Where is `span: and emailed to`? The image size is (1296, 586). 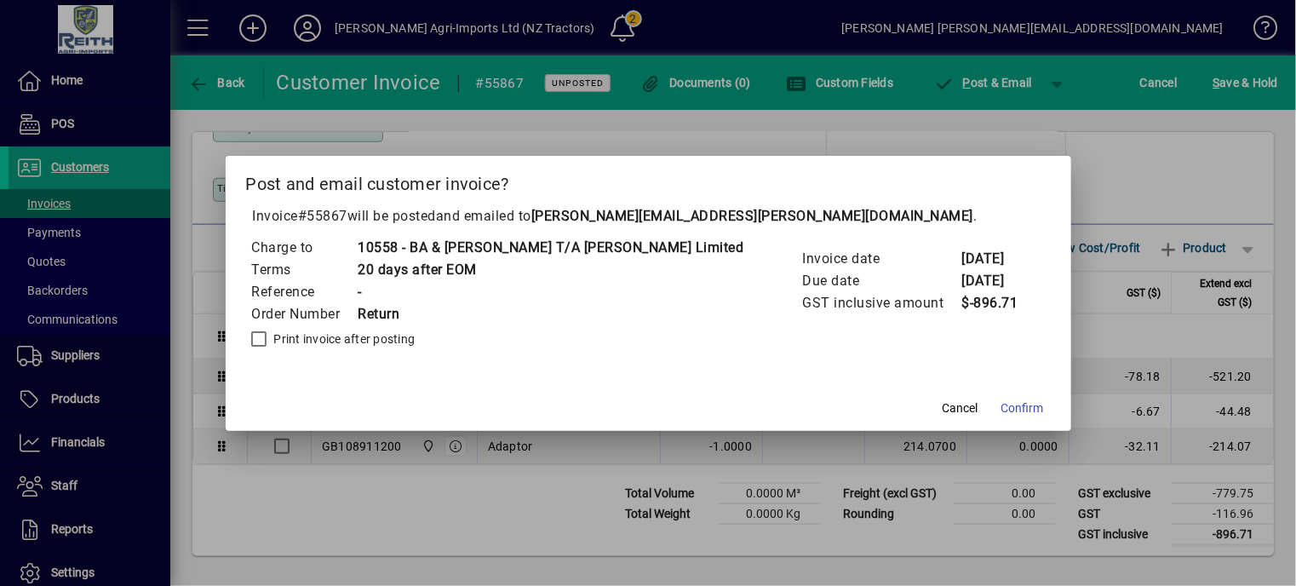 span: and emailed to is located at coordinates (704, 215).